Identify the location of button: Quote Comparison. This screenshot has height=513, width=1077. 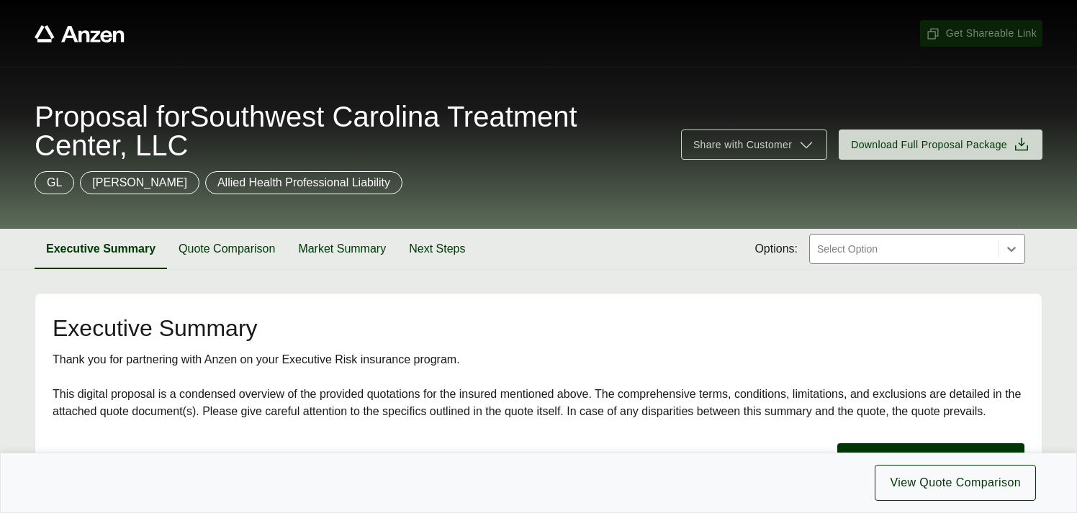
(227, 249).